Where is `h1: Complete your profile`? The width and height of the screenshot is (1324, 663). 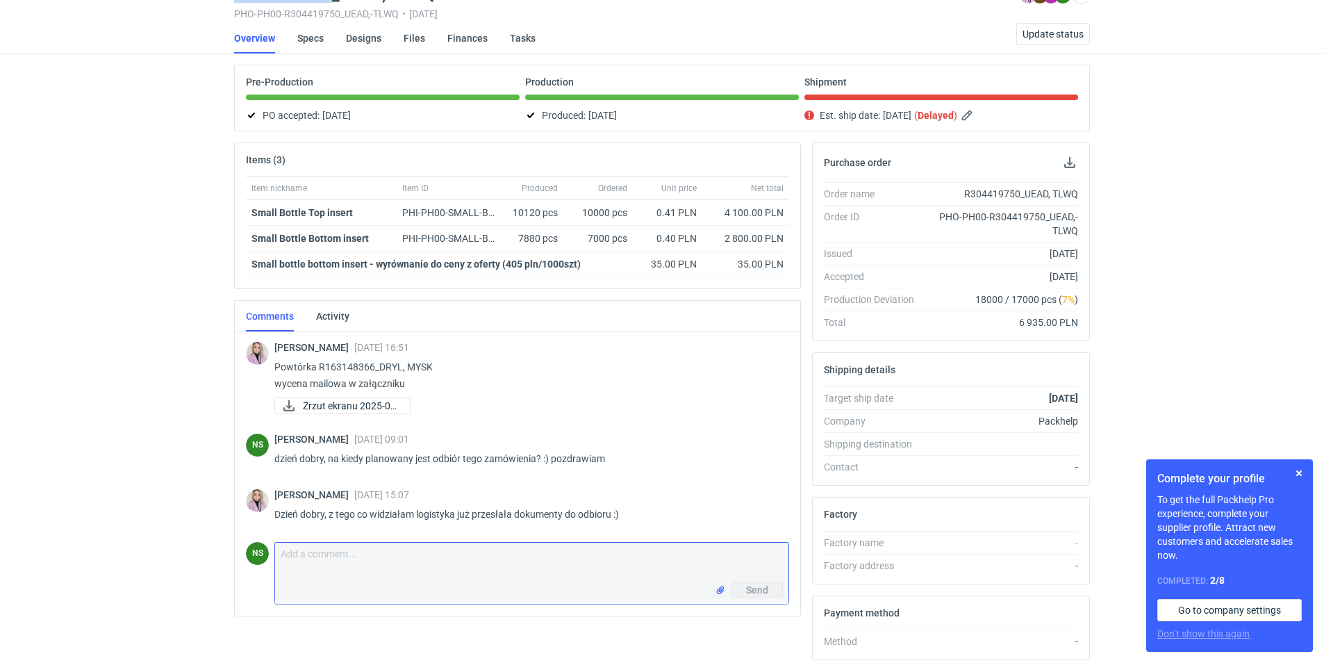
h1: Complete your profile is located at coordinates (1230, 479).